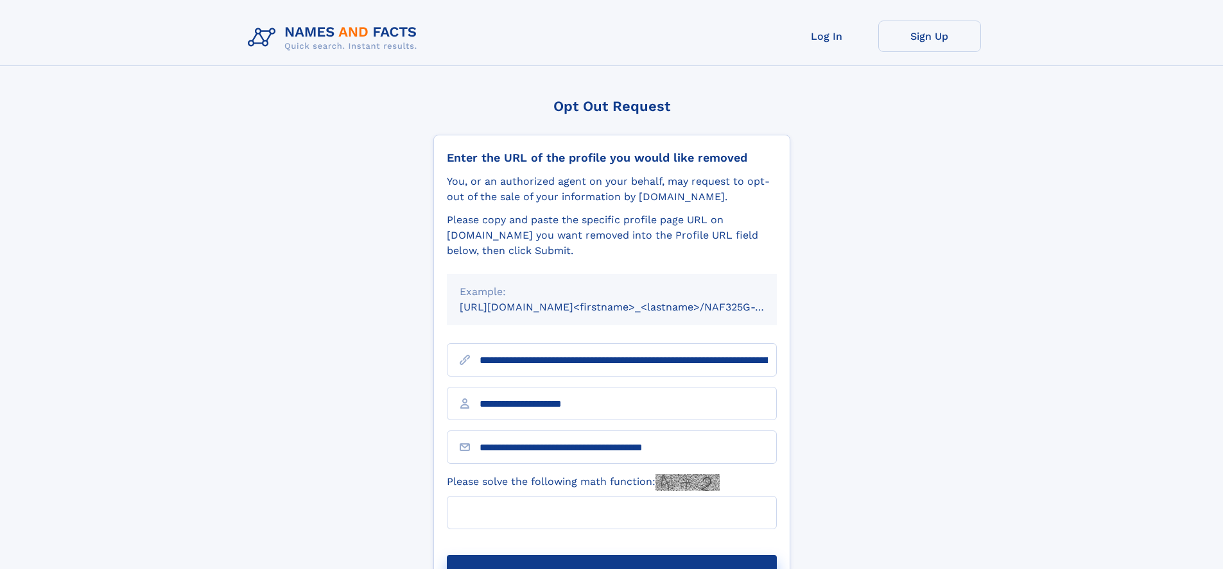  Describe the element at coordinates (612, 189) in the screenshot. I see `div: You, or an authorized agent on your behalf, may request to opt-out of the sale of your informatio...` at that location.